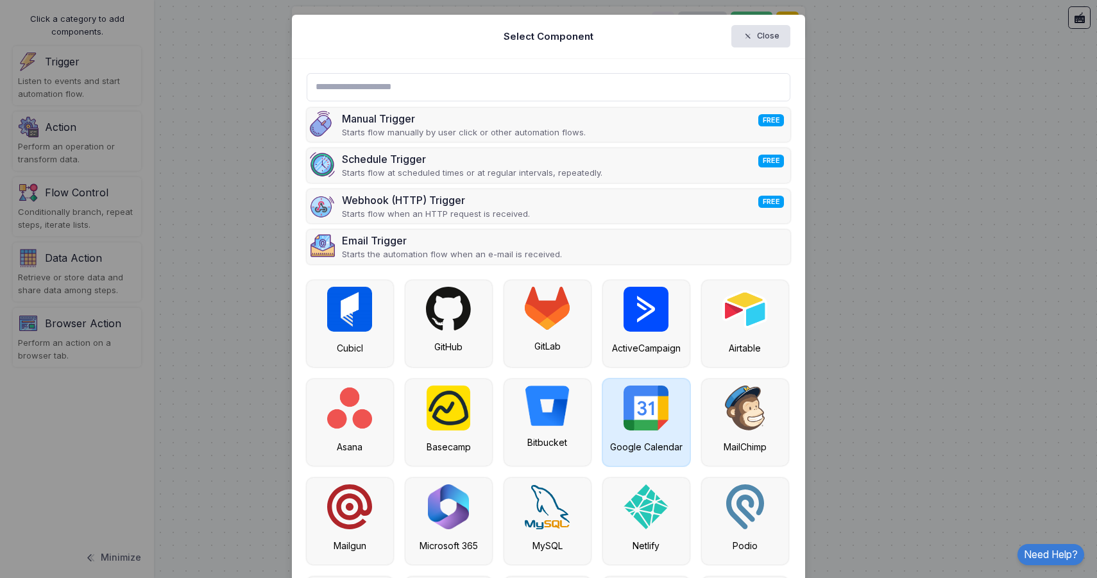 This screenshot has width=1097, height=578. Describe the element at coordinates (547, 545) in the screenshot. I see `div: MySQL` at that location.